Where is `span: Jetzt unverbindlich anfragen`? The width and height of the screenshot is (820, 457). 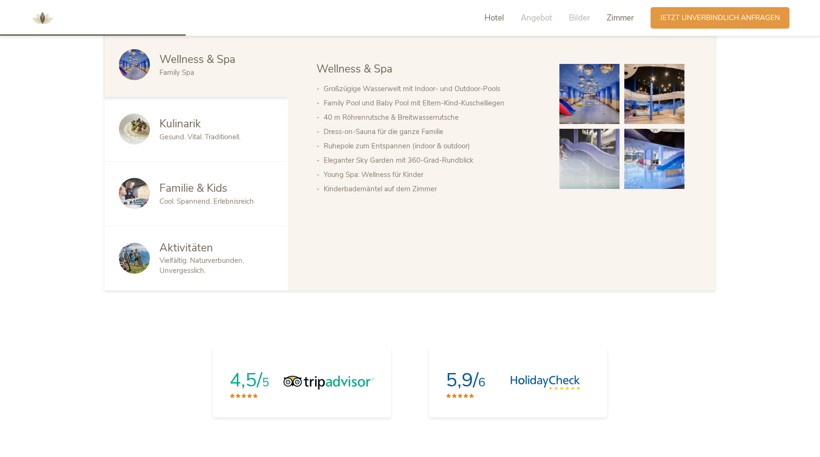
span: Jetzt unverbindlich anfragen is located at coordinates (719, 18).